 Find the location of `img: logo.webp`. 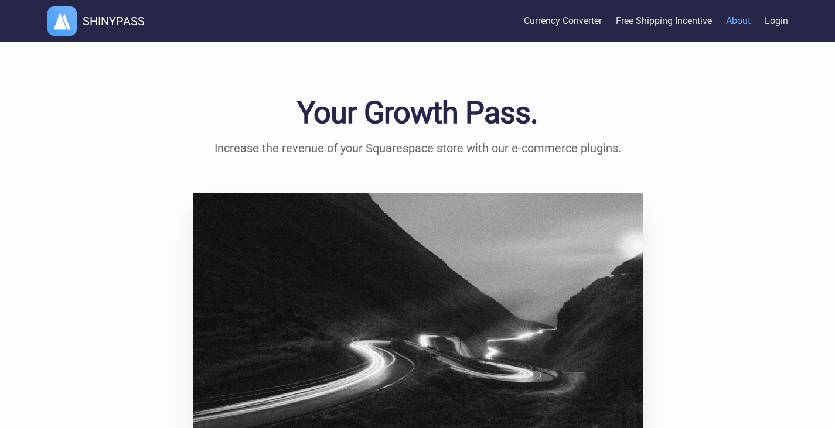

img: logo.webp is located at coordinates (62, 21).